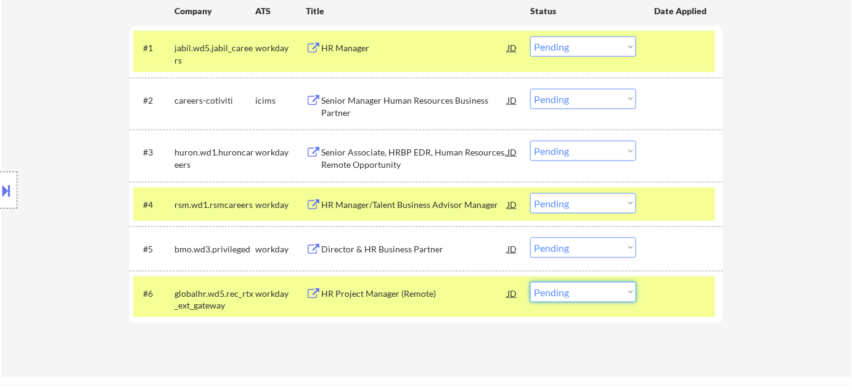 This screenshot has width=852, height=390. I want to click on div: Title, so click(412, 11).